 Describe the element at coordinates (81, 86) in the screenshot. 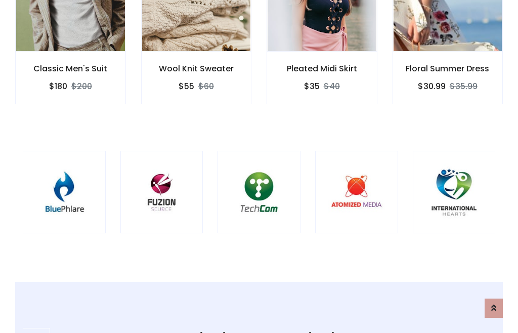

I see `del: $200` at that location.